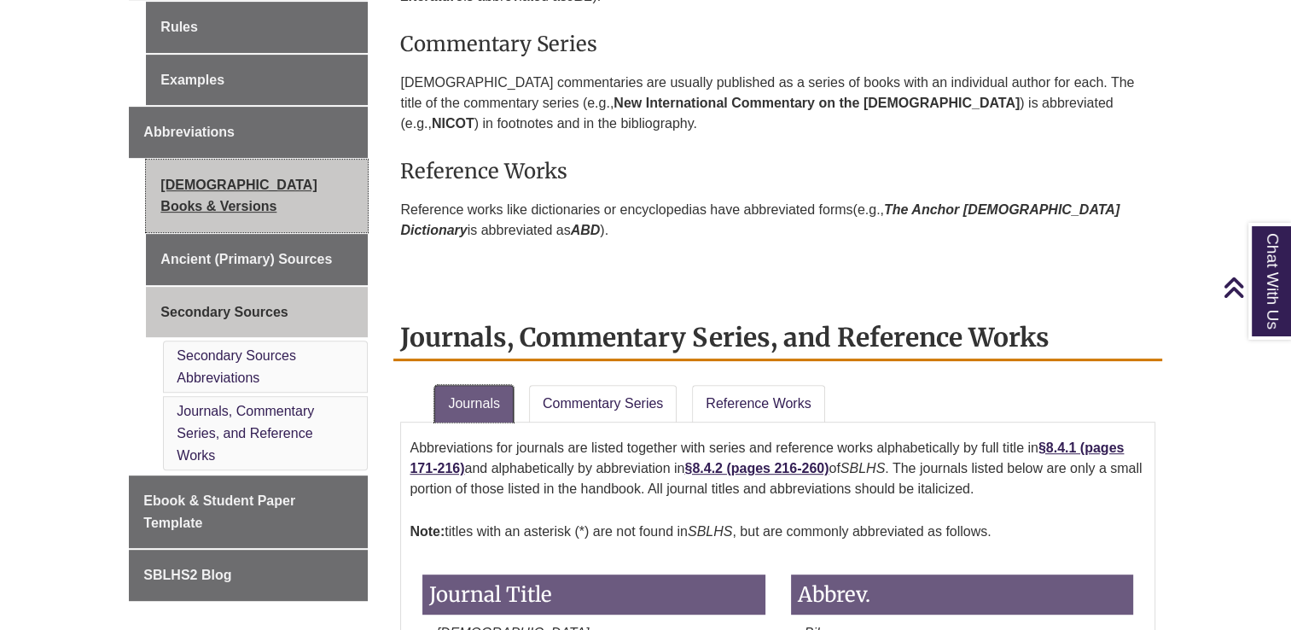 The height and width of the screenshot is (630, 1291). Describe the element at coordinates (585, 230) in the screenshot. I see `i: ABD` at that location.